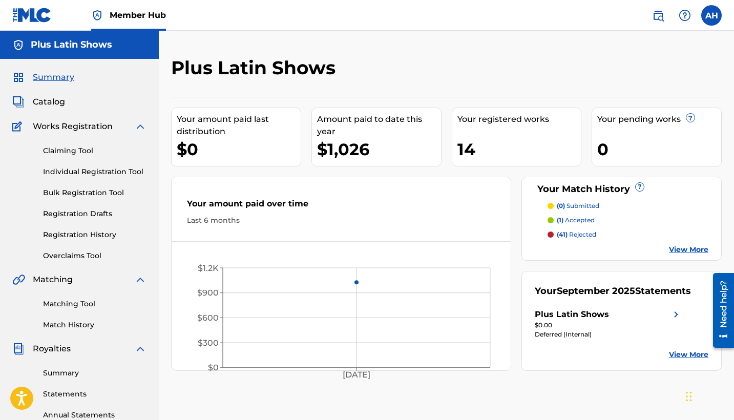  What do you see at coordinates (576, 220) in the screenshot?
I see `p: accepted` at bounding box center [576, 220].